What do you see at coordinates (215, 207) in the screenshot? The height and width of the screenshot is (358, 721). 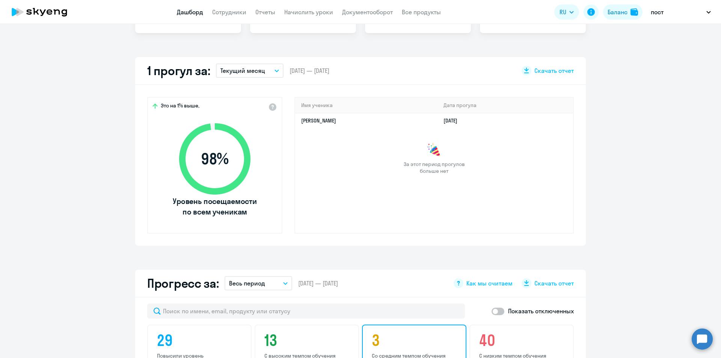 I see `span: Уровень посещаемости по всем ученикам` at bounding box center [215, 207].